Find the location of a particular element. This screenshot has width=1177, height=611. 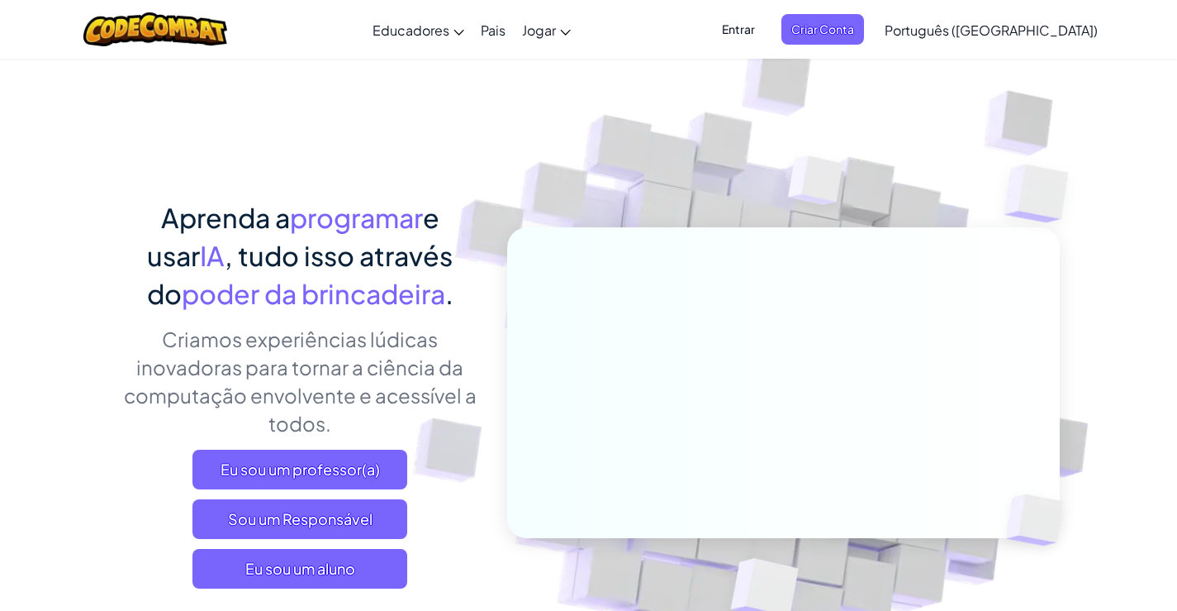

button: Entrar is located at coordinates (739, 29).